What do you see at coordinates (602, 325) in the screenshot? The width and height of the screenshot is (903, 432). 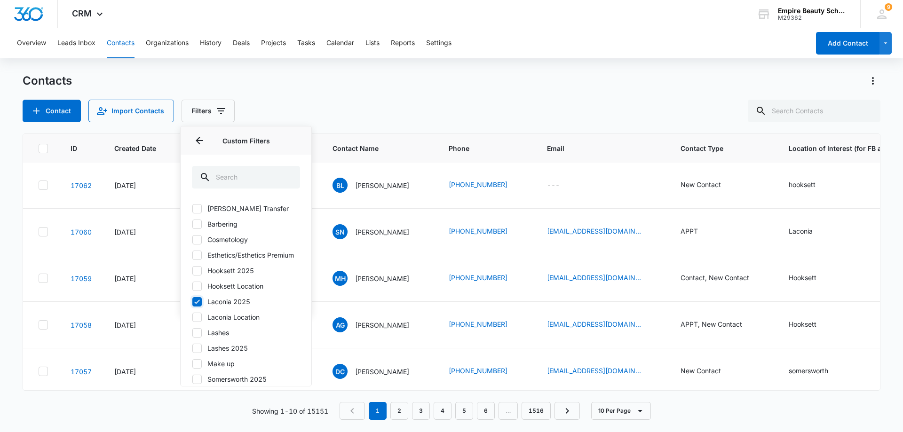 I see `div: Email - gervaisalexis436@gmail.com - Select to Edit Field` at bounding box center [602, 325].